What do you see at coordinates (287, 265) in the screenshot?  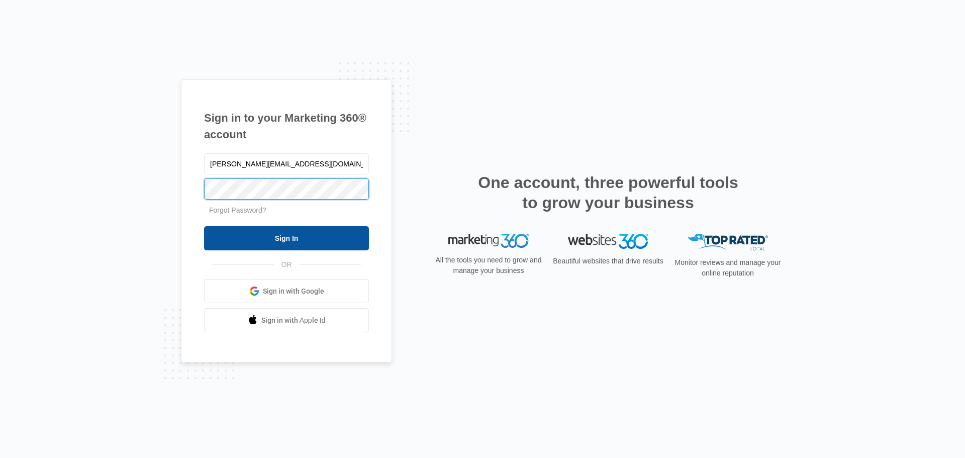 I see `span: OR` at bounding box center [287, 265].